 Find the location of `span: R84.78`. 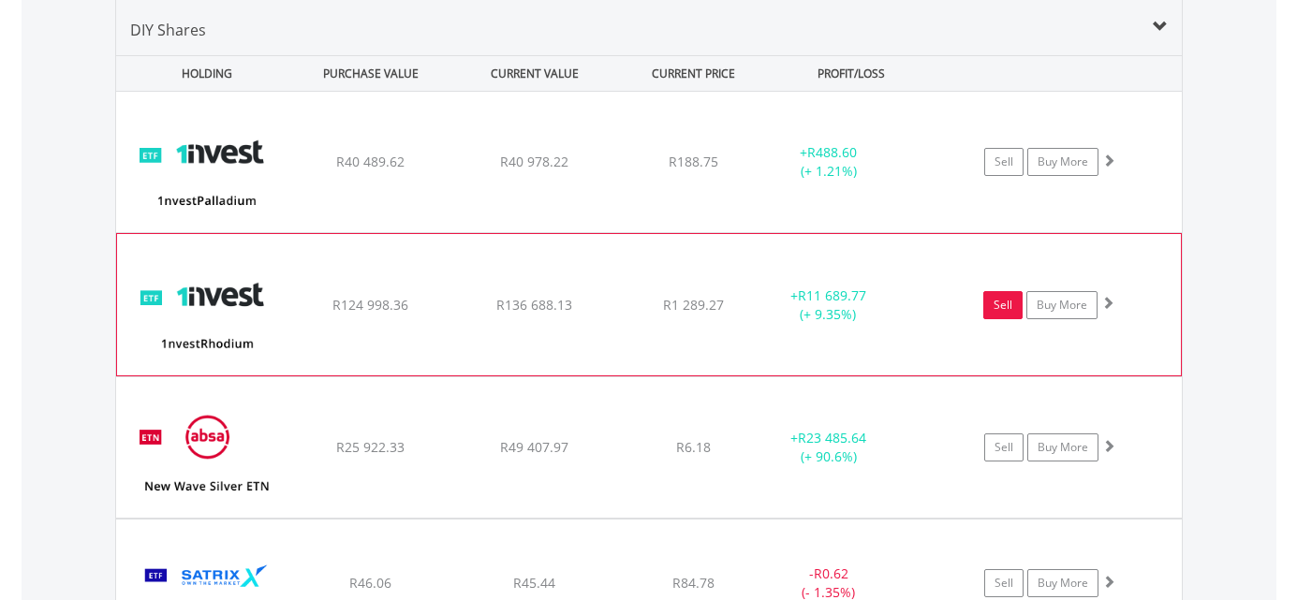

span: R84.78 is located at coordinates (693, 582).